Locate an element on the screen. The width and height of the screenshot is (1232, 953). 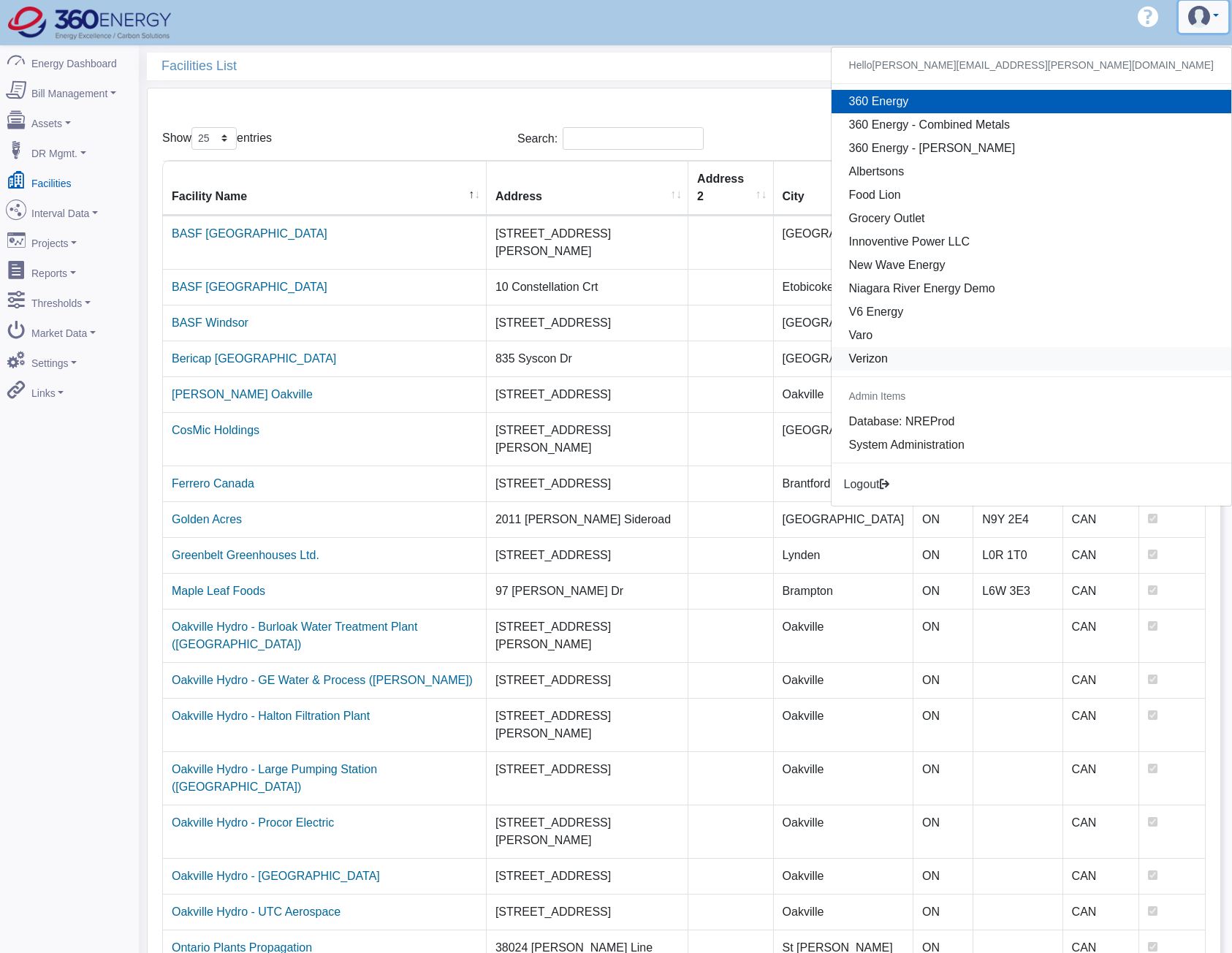
select: Showentries is located at coordinates (214, 138).